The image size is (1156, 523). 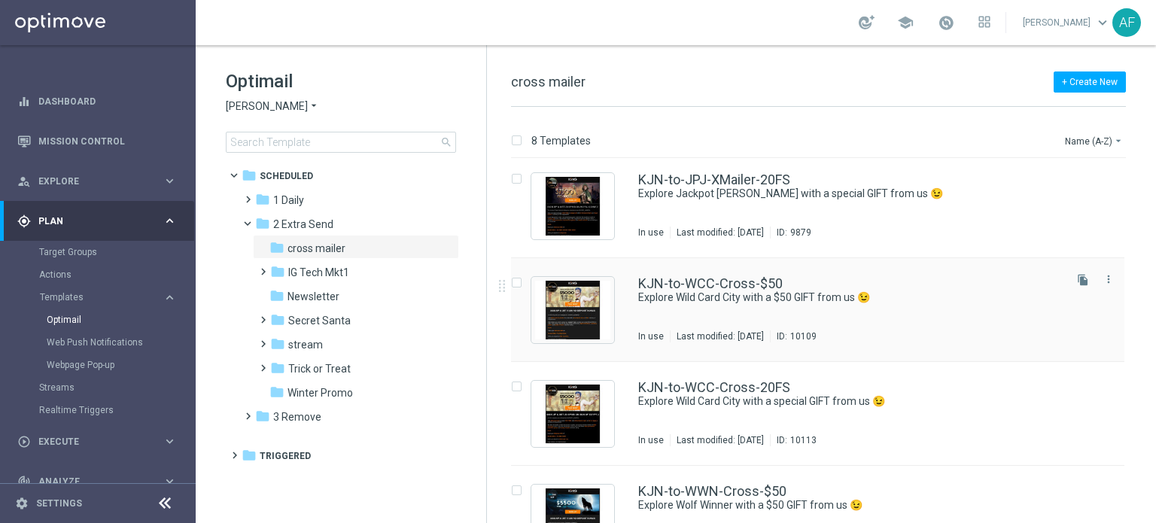 I want to click on div: Webpage Pop-up, so click(x=120, y=365).